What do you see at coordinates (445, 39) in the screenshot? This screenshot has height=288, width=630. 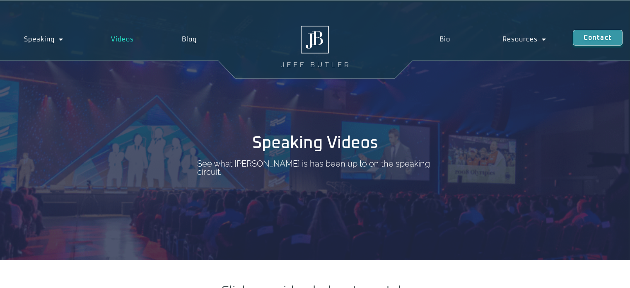 I see `a: Bio` at bounding box center [445, 39].